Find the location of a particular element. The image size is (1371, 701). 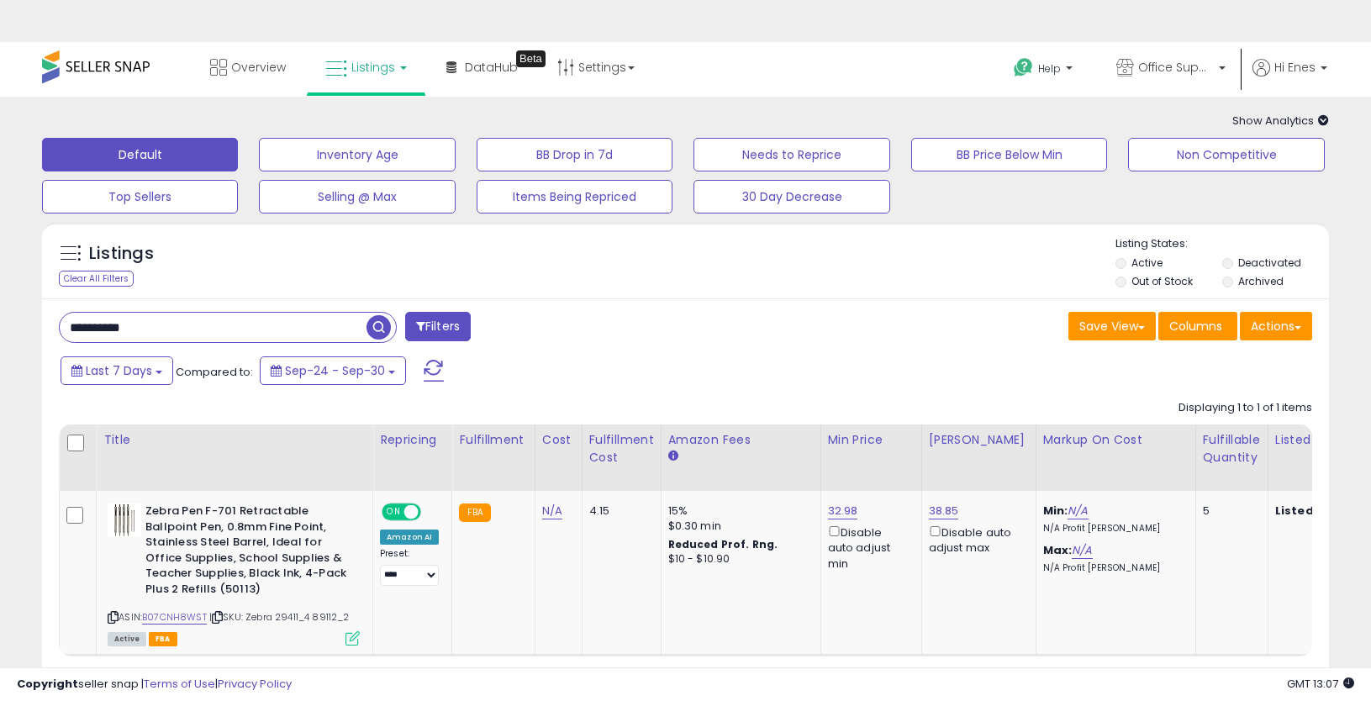

span: Columns is located at coordinates (1195, 326).